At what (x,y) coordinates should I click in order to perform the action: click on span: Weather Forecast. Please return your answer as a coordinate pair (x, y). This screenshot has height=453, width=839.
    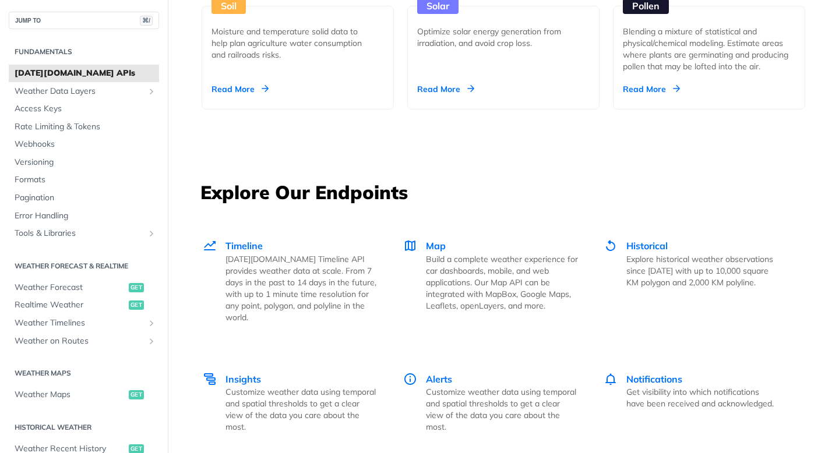
    Looking at the image, I should click on (70, 288).